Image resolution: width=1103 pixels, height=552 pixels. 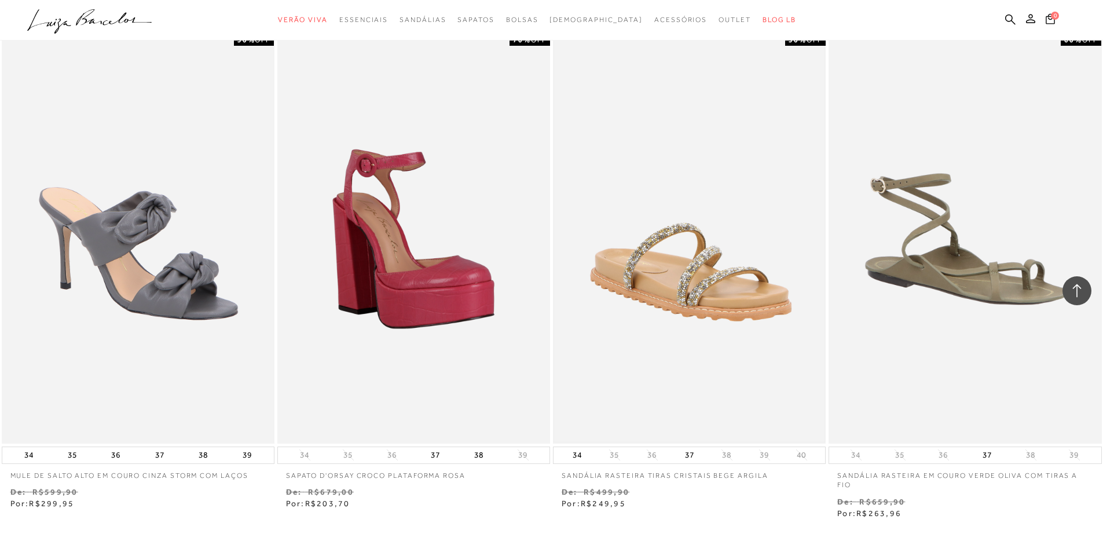 What do you see at coordinates (965, 239) in the screenshot?
I see `img: SANDÁLIA RASTEIRA EM COURO VERDE OLIVA COM TIRAS A FIO` at bounding box center [965, 239].